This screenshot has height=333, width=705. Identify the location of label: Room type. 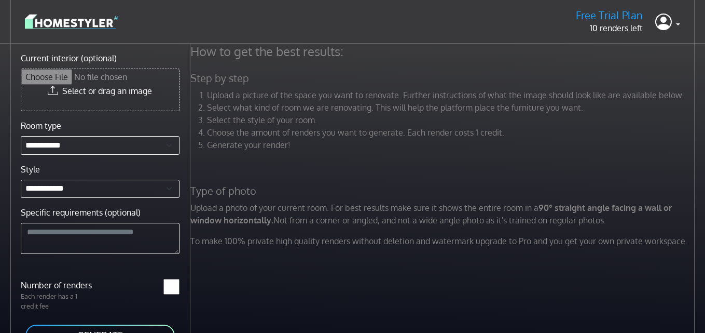
(41, 126).